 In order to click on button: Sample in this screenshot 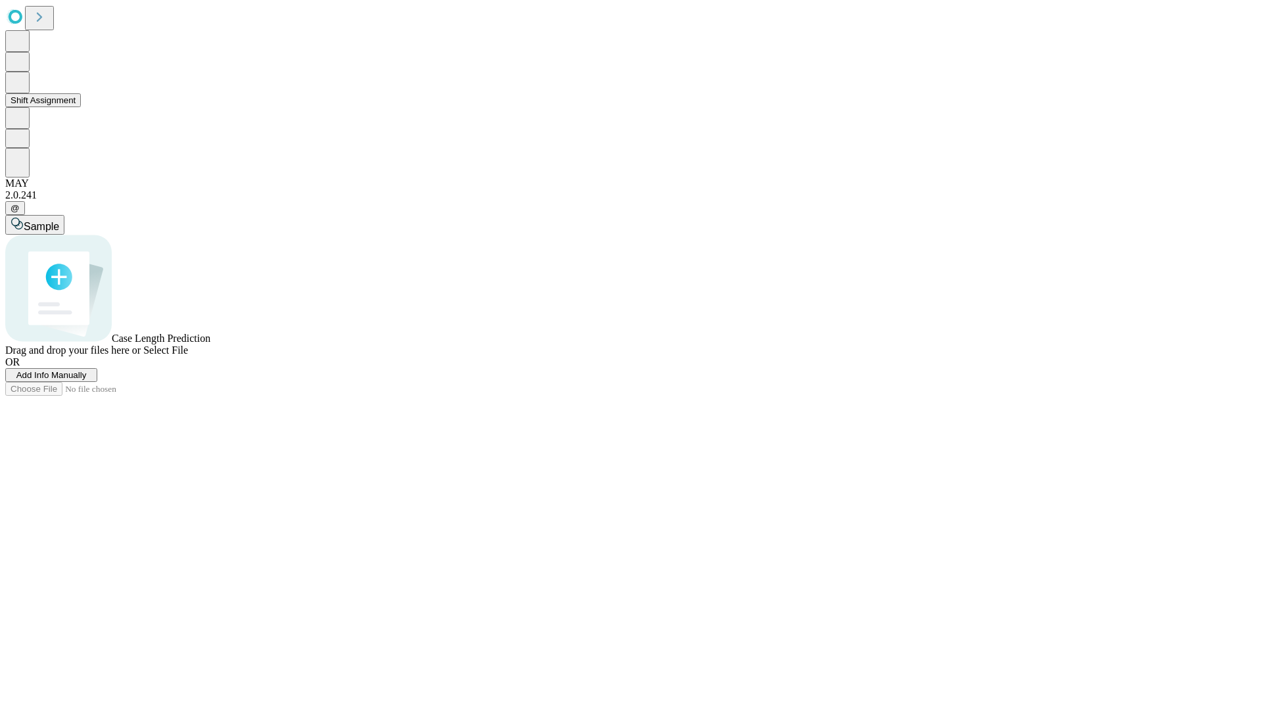, I will do `click(35, 225)`.